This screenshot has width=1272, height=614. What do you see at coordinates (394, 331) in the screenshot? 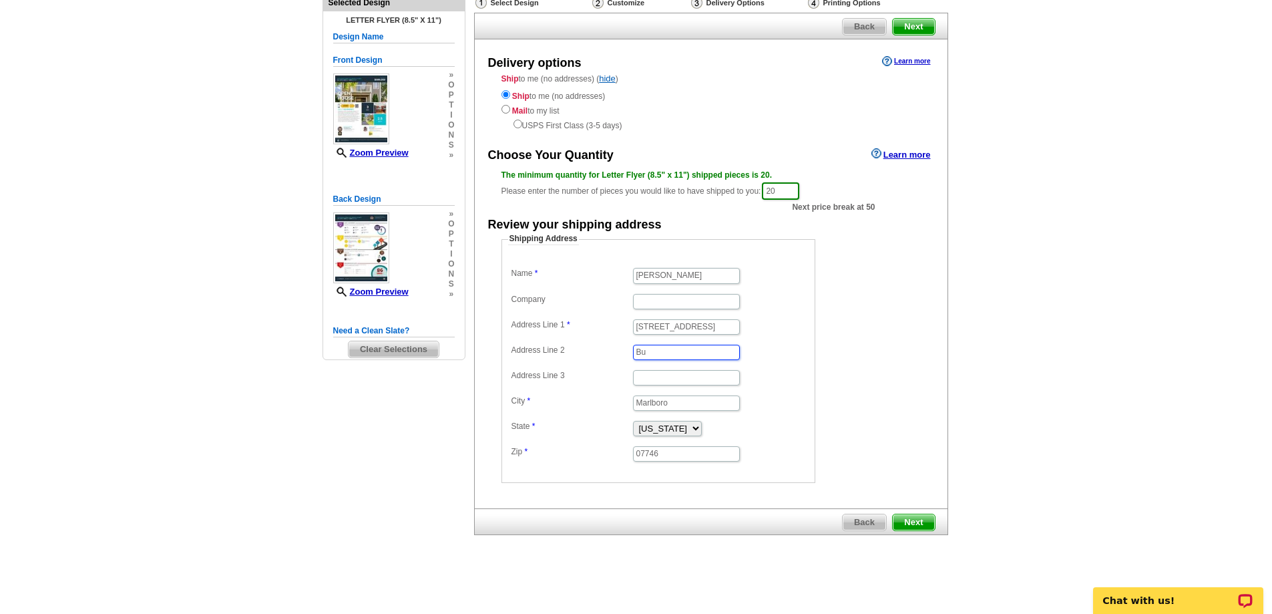
I see `h5: Need a Clean Slate?` at bounding box center [394, 331].